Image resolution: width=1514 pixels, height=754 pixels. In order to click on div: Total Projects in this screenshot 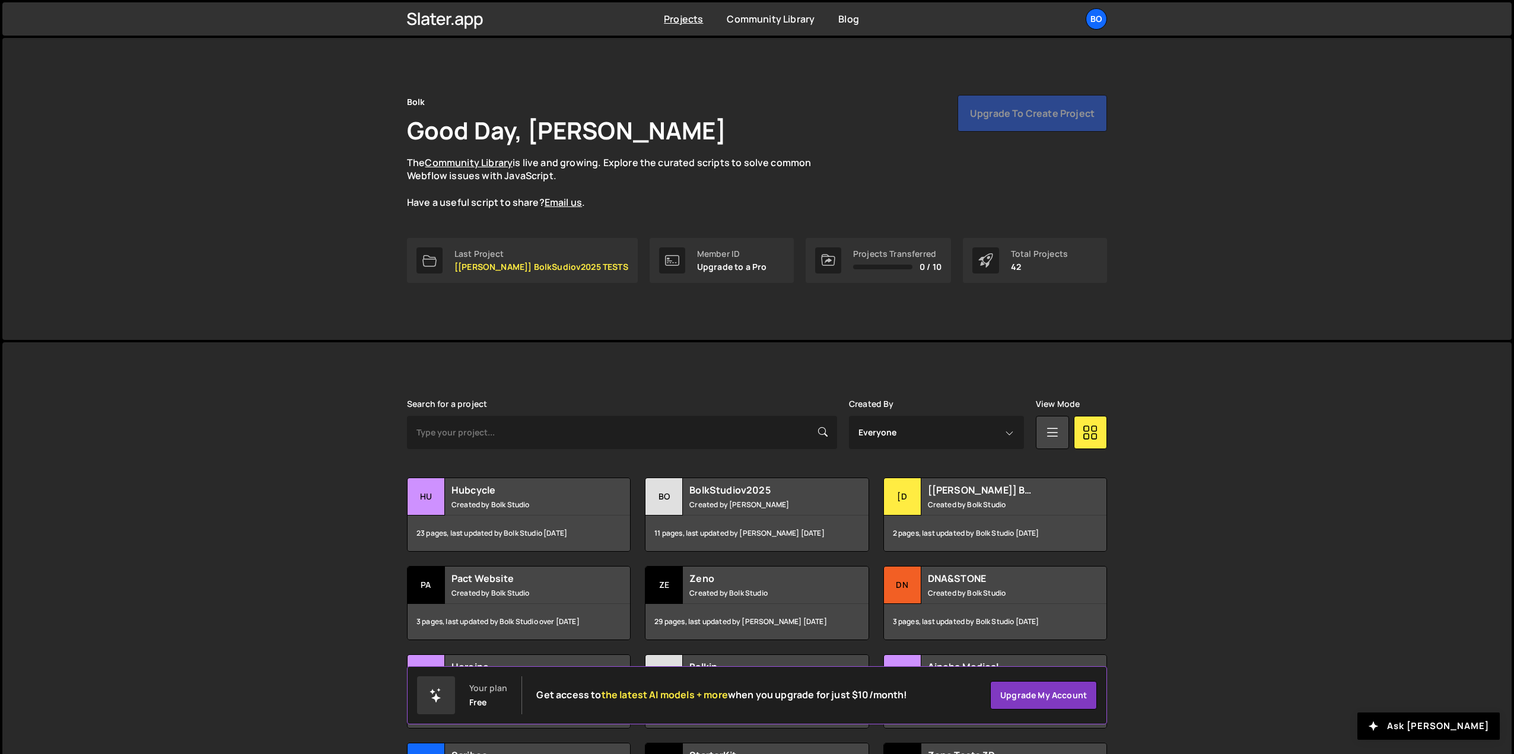, I will do `click(1039, 254)`.